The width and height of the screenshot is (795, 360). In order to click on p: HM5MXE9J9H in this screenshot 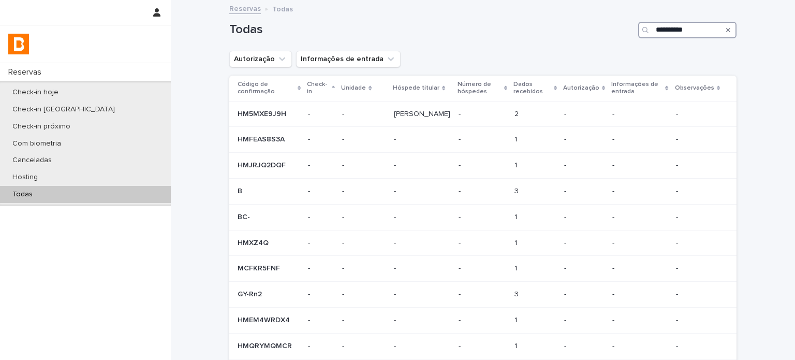, I will do `click(263, 113)`.